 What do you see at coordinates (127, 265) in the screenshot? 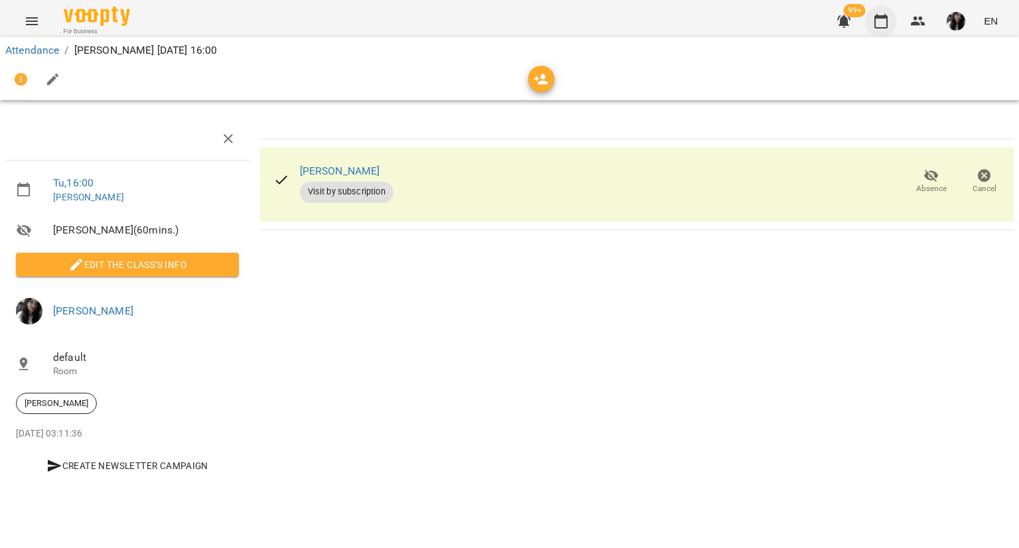
I see `span: Edit the class's Info` at bounding box center [127, 265].